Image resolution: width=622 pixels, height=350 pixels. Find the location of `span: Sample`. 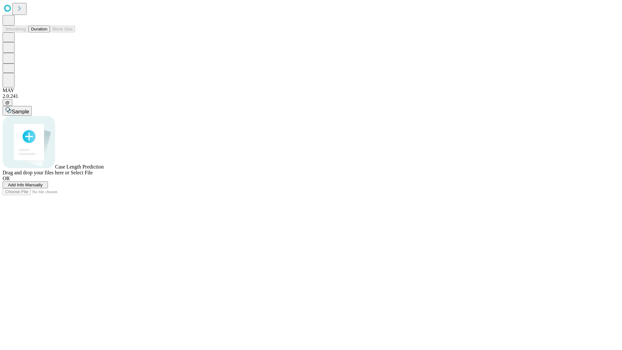

span: Sample is located at coordinates (20, 111).